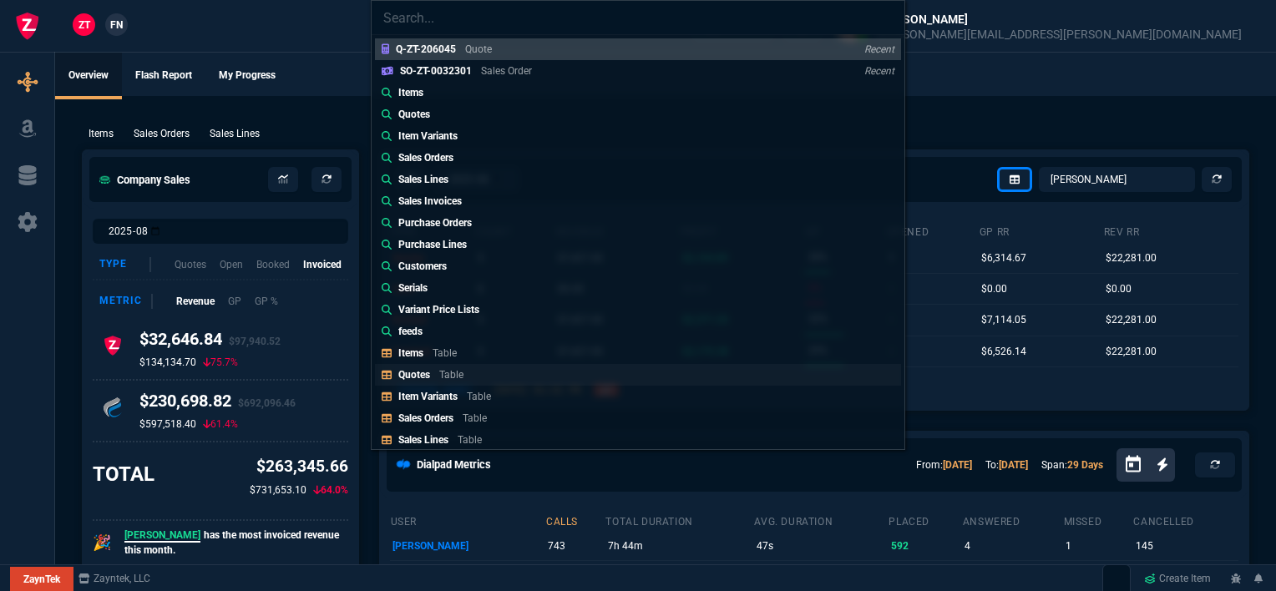  What do you see at coordinates (413, 288) in the screenshot?
I see `p: Serials` at bounding box center [413, 288].